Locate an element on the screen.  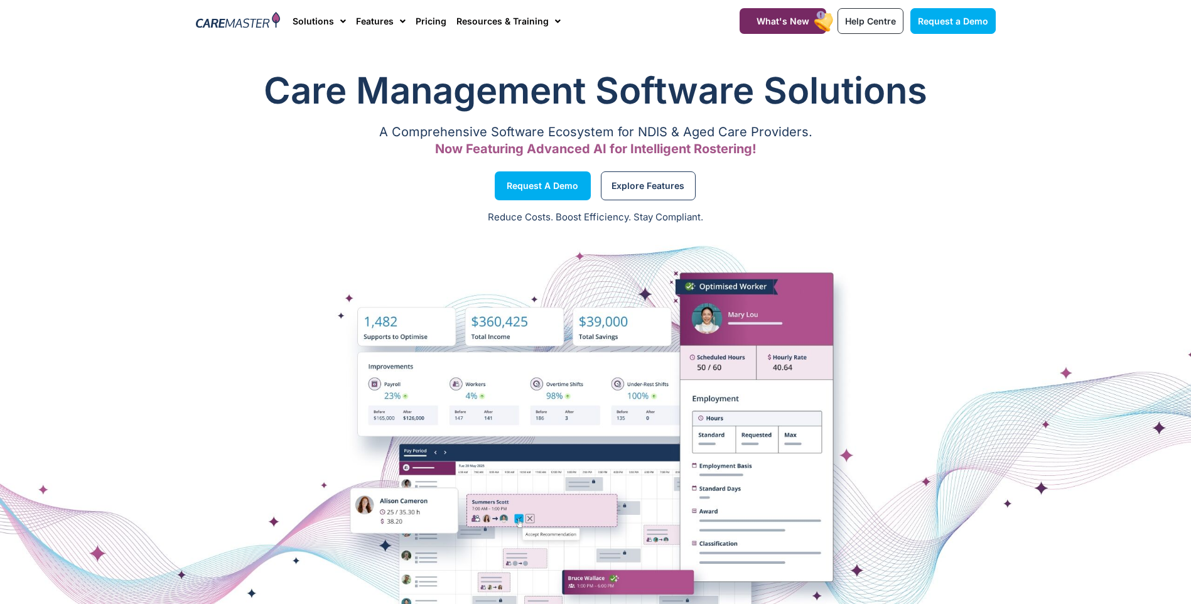
a: Explore Features is located at coordinates (648, 186).